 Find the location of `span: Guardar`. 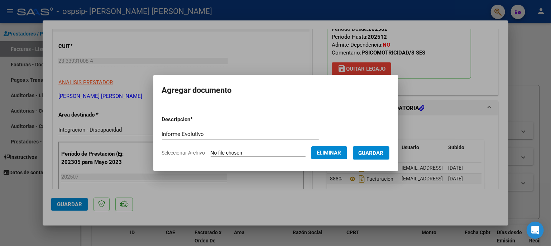

span: Guardar is located at coordinates (371, 153).